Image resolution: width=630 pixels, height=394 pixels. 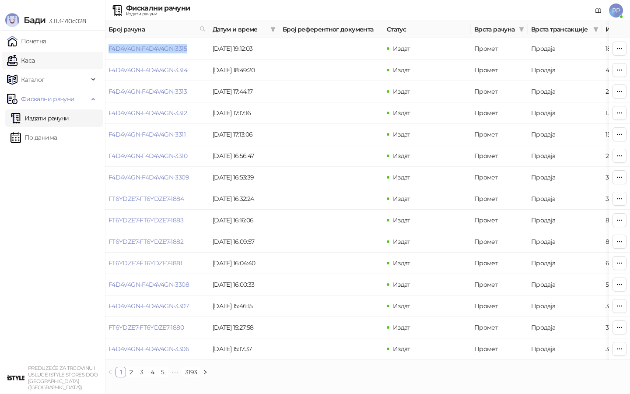 I want to click on a: 4, so click(x=152, y=372).